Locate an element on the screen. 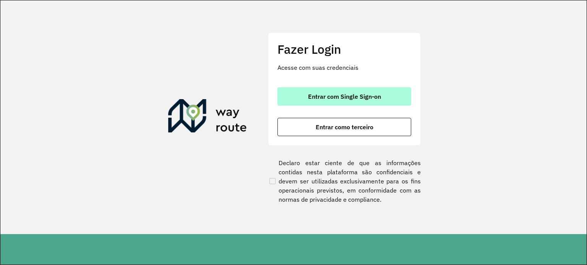  p: Acesse com suas credenciais is located at coordinates (344, 68).